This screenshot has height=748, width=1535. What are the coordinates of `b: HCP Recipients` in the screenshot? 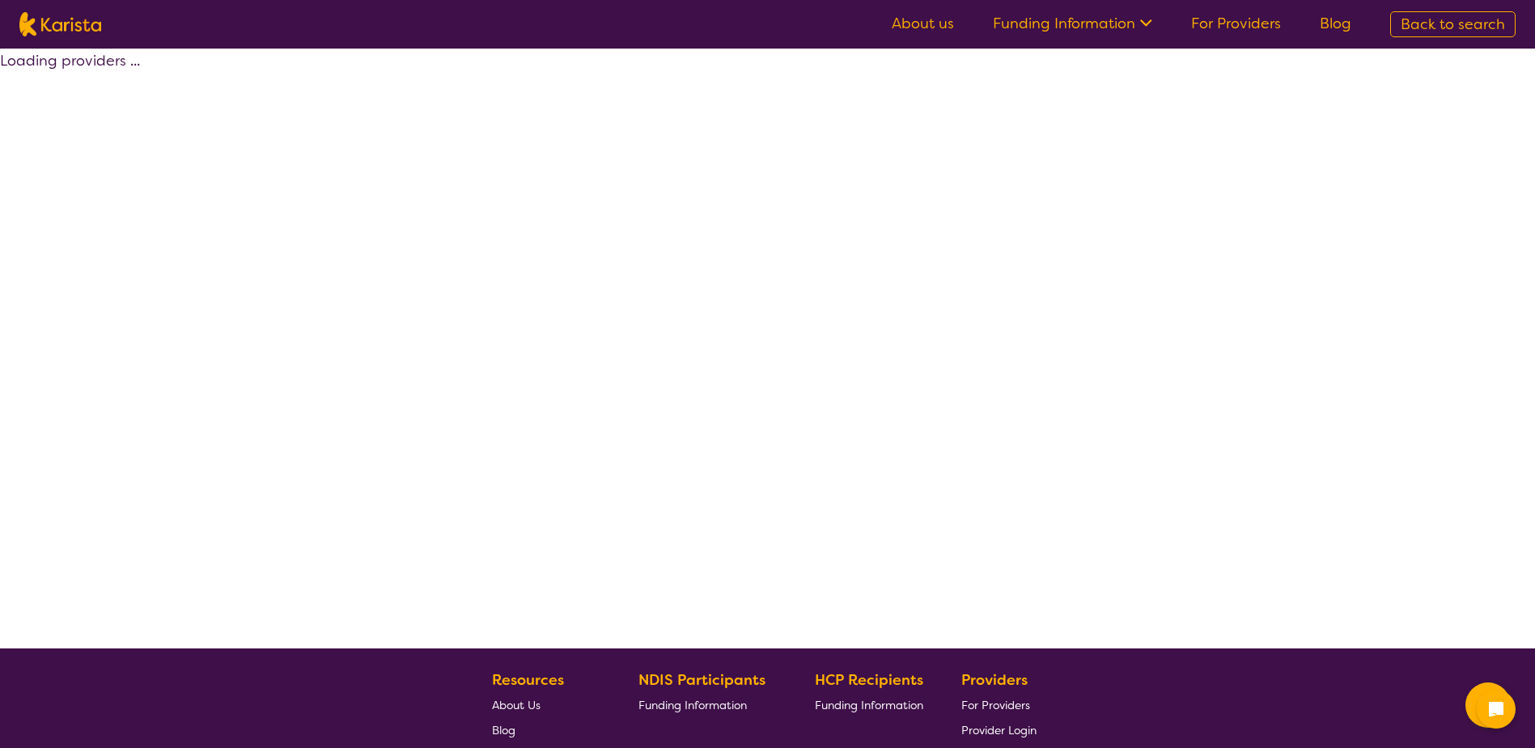 It's located at (869, 680).